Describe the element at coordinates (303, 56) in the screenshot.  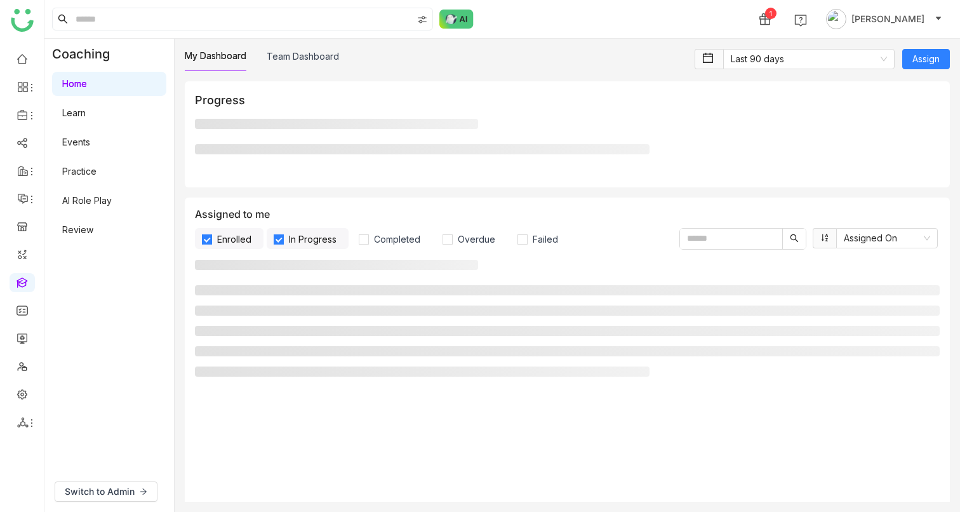
I see `a: Team Dashboard` at that location.